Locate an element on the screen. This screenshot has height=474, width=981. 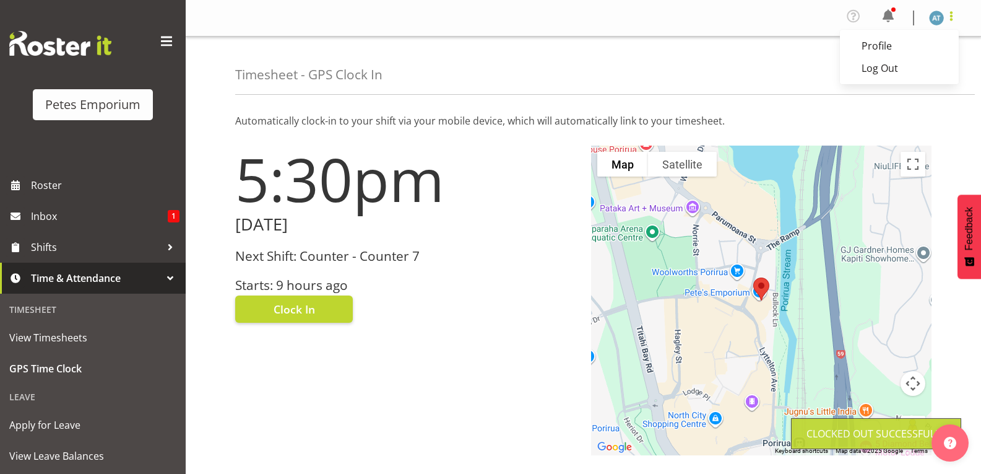
button: Toggle fullscreen view is located at coordinates (913, 164).